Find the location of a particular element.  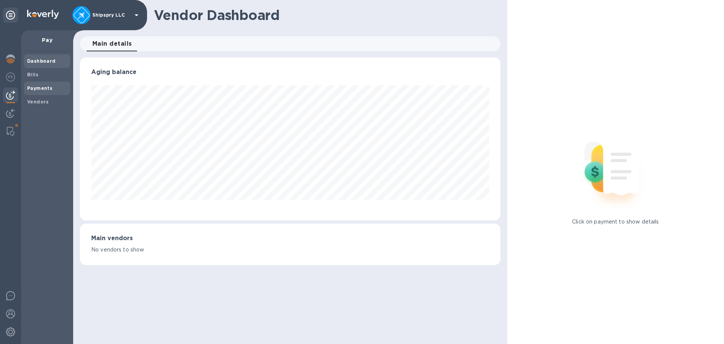

h1: Vendor Dashboard is located at coordinates (324, 15).